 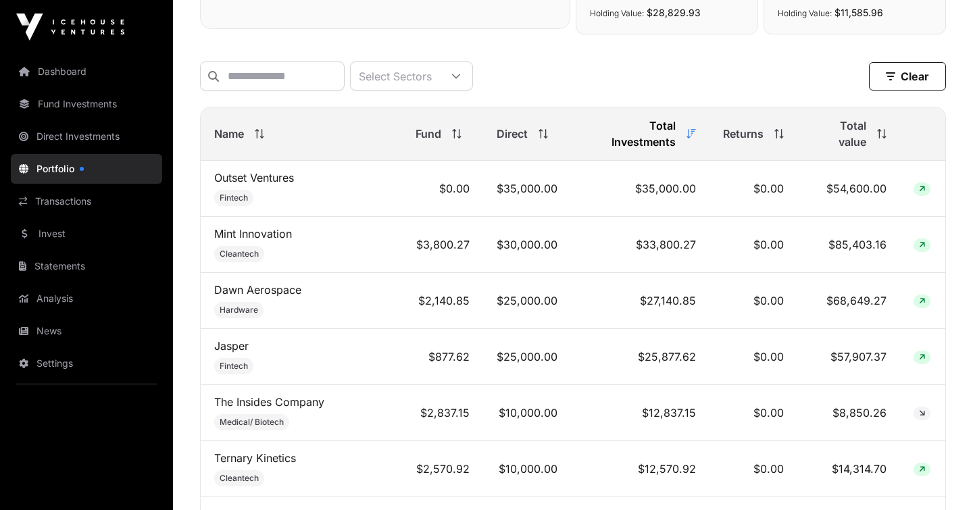 What do you see at coordinates (908, 76) in the screenshot?
I see `button: Clear` at bounding box center [908, 76].